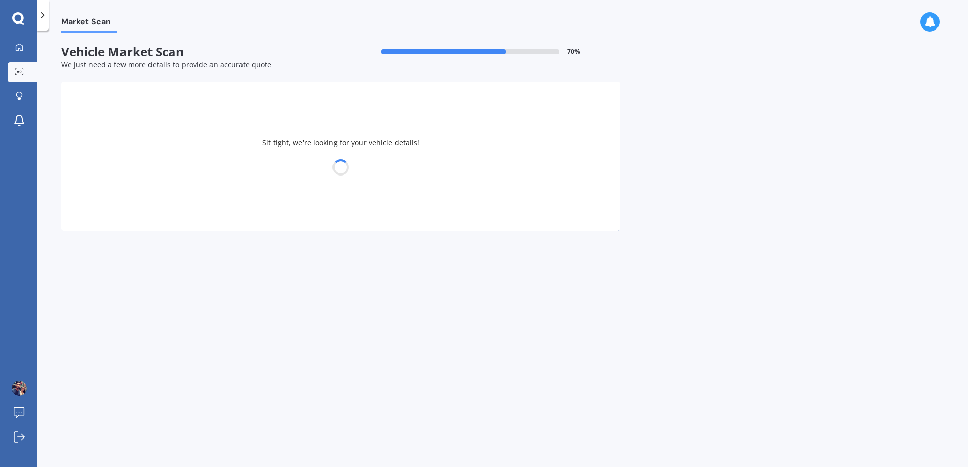 This screenshot has width=968, height=467. What do you see at coordinates (166, 64) in the screenshot?
I see `span: We just need a few more details to provide an accurate quote` at bounding box center [166, 64].